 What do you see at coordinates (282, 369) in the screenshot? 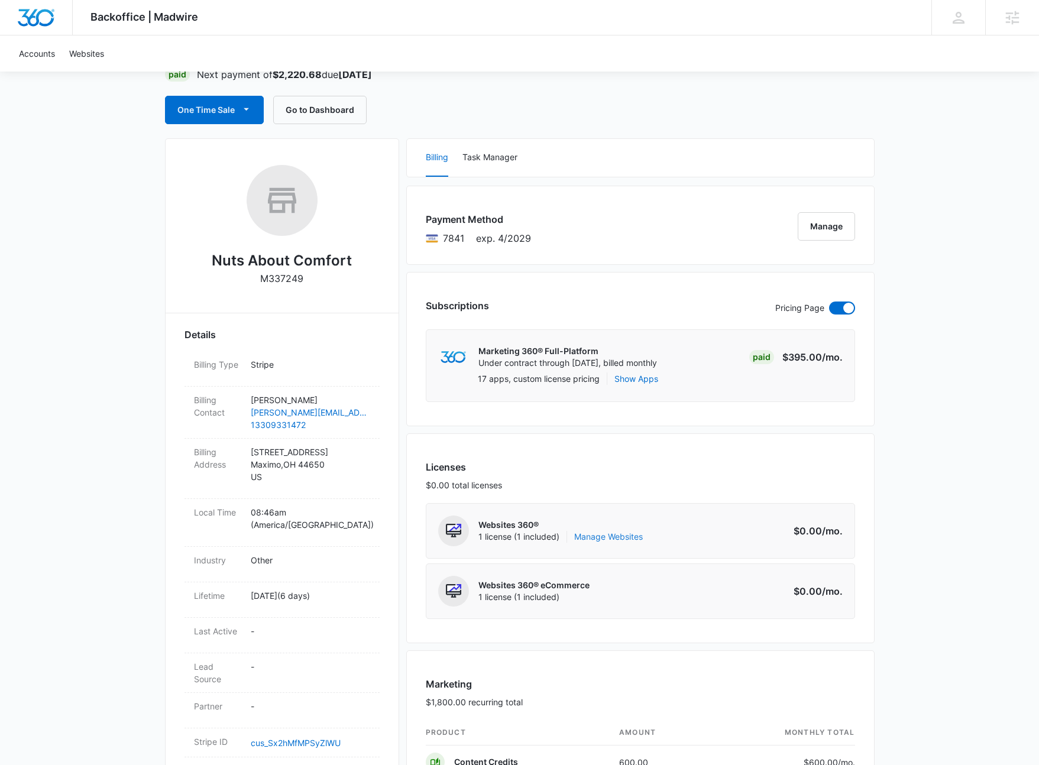
I see `div: Billing TypeStripe` at bounding box center [282, 369].